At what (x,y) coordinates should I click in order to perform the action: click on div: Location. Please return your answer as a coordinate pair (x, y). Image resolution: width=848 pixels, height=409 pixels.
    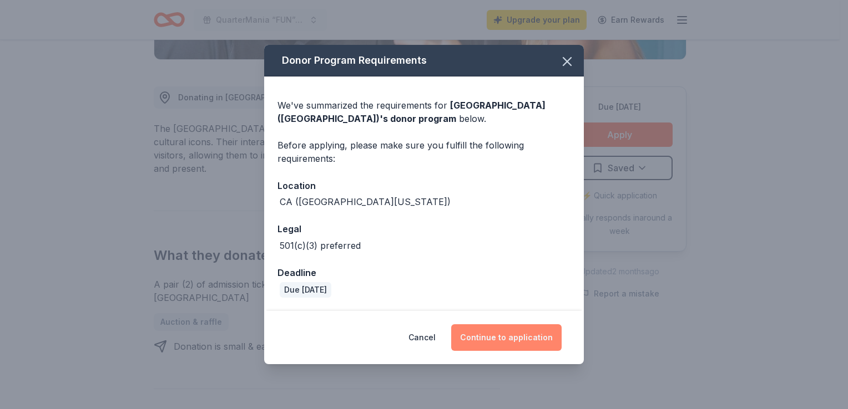
    Looking at the image, I should click on (424, 186).